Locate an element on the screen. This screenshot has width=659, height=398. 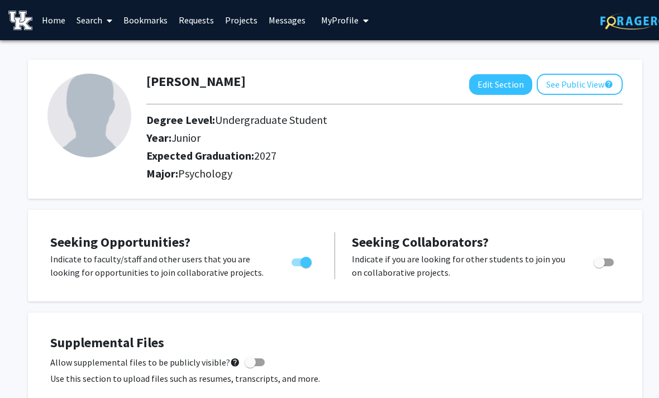
h2: Year: is located at coordinates (346, 138).